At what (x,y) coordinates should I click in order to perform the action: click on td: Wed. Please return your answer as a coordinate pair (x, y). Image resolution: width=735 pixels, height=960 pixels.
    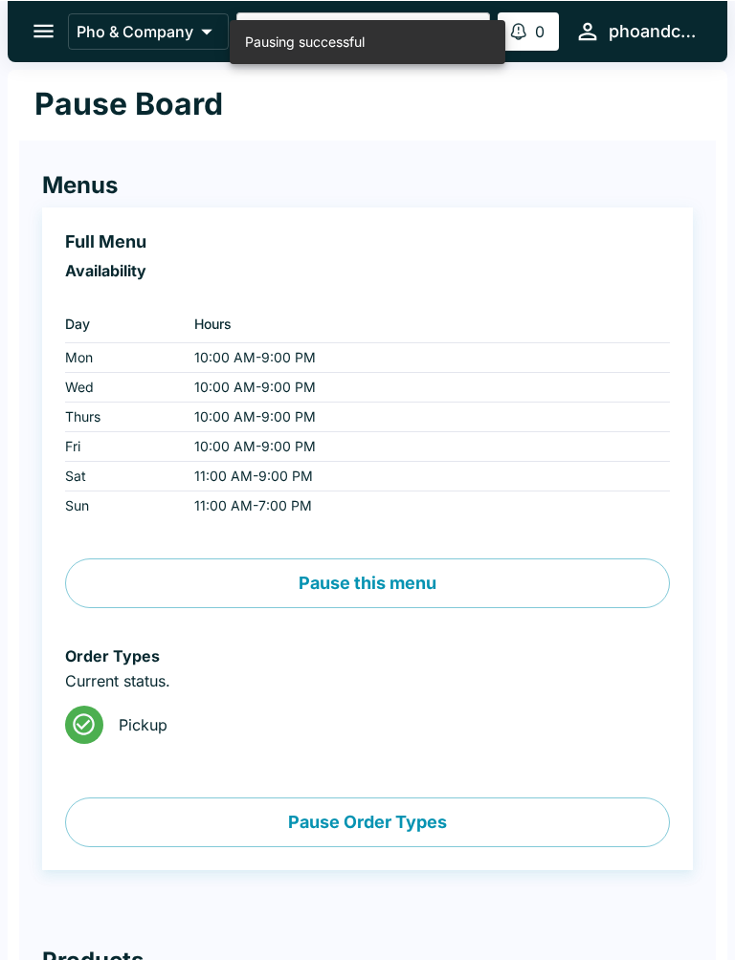
    Looking at the image, I should click on (121, 386).